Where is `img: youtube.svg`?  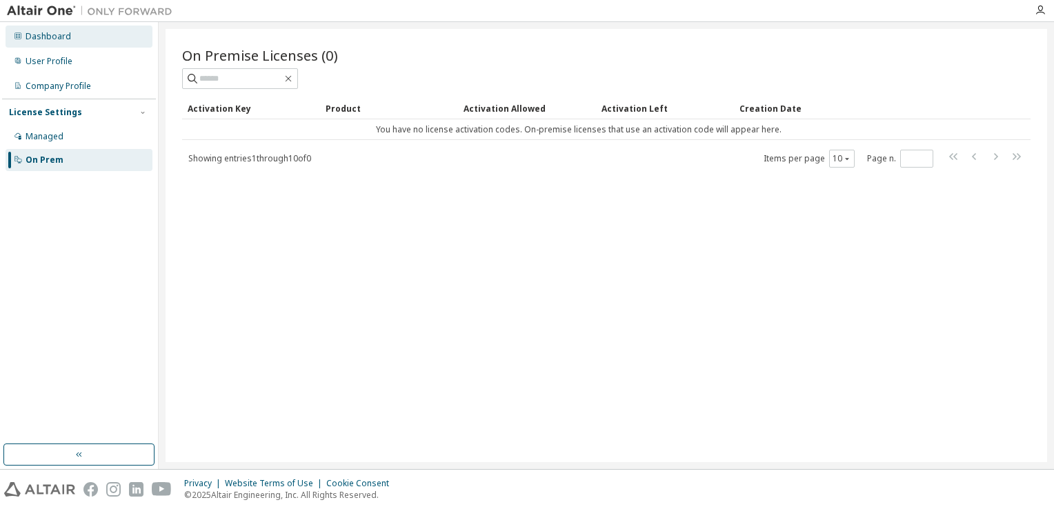 img: youtube.svg is located at coordinates (161, 489).